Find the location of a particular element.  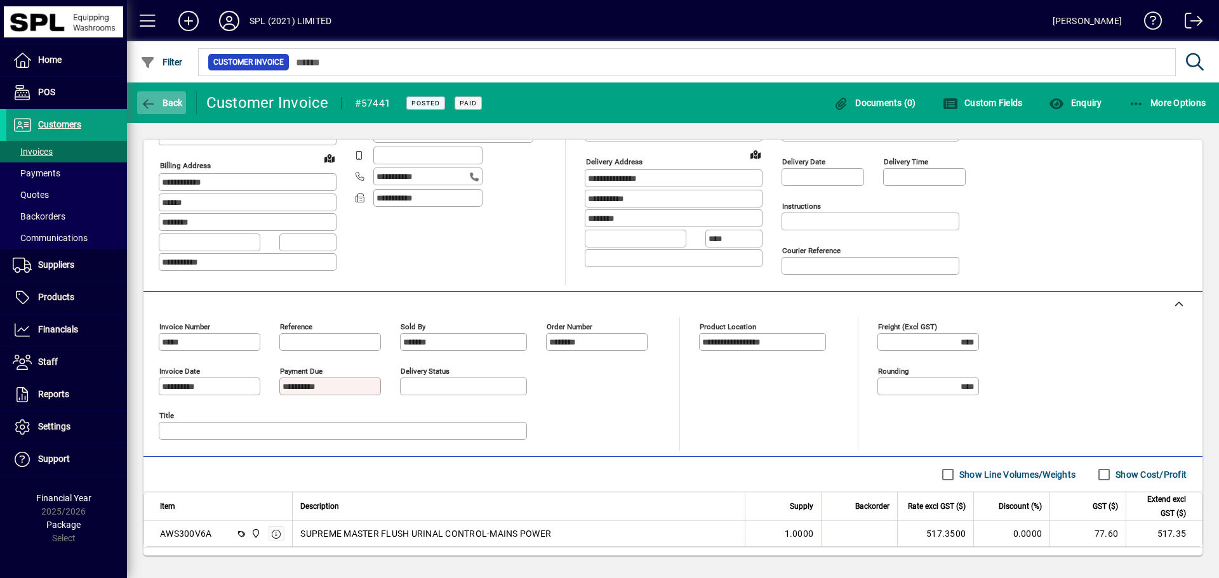

mat-label: Order number is located at coordinates (570, 327).